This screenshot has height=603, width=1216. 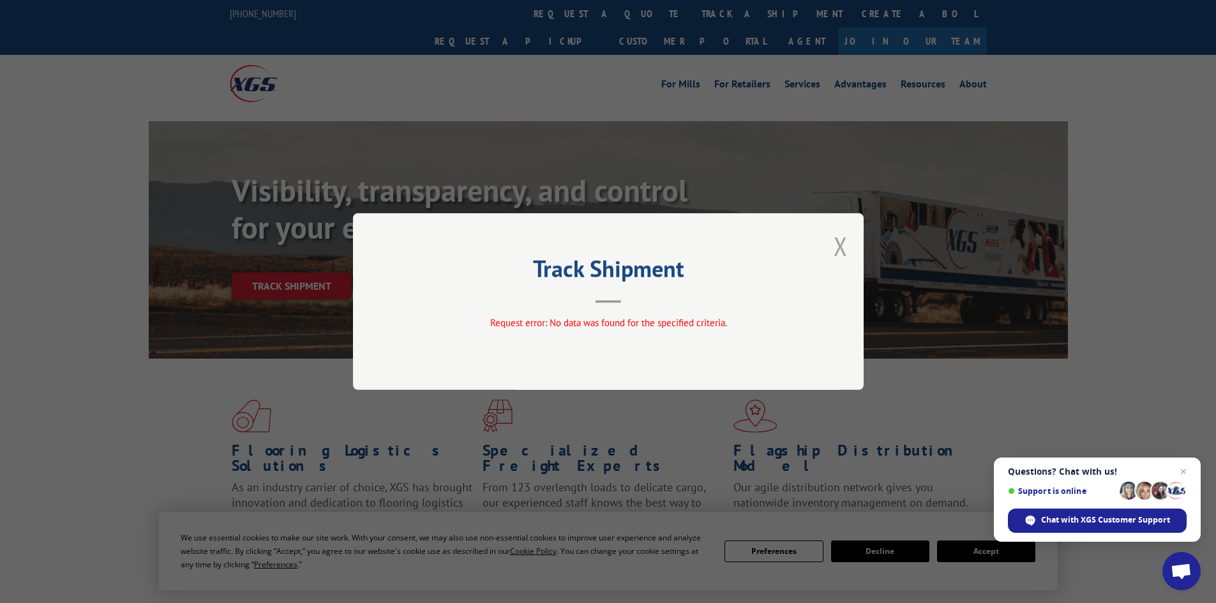 What do you see at coordinates (608, 272) in the screenshot?
I see `h2: Track Shipment` at bounding box center [608, 272].